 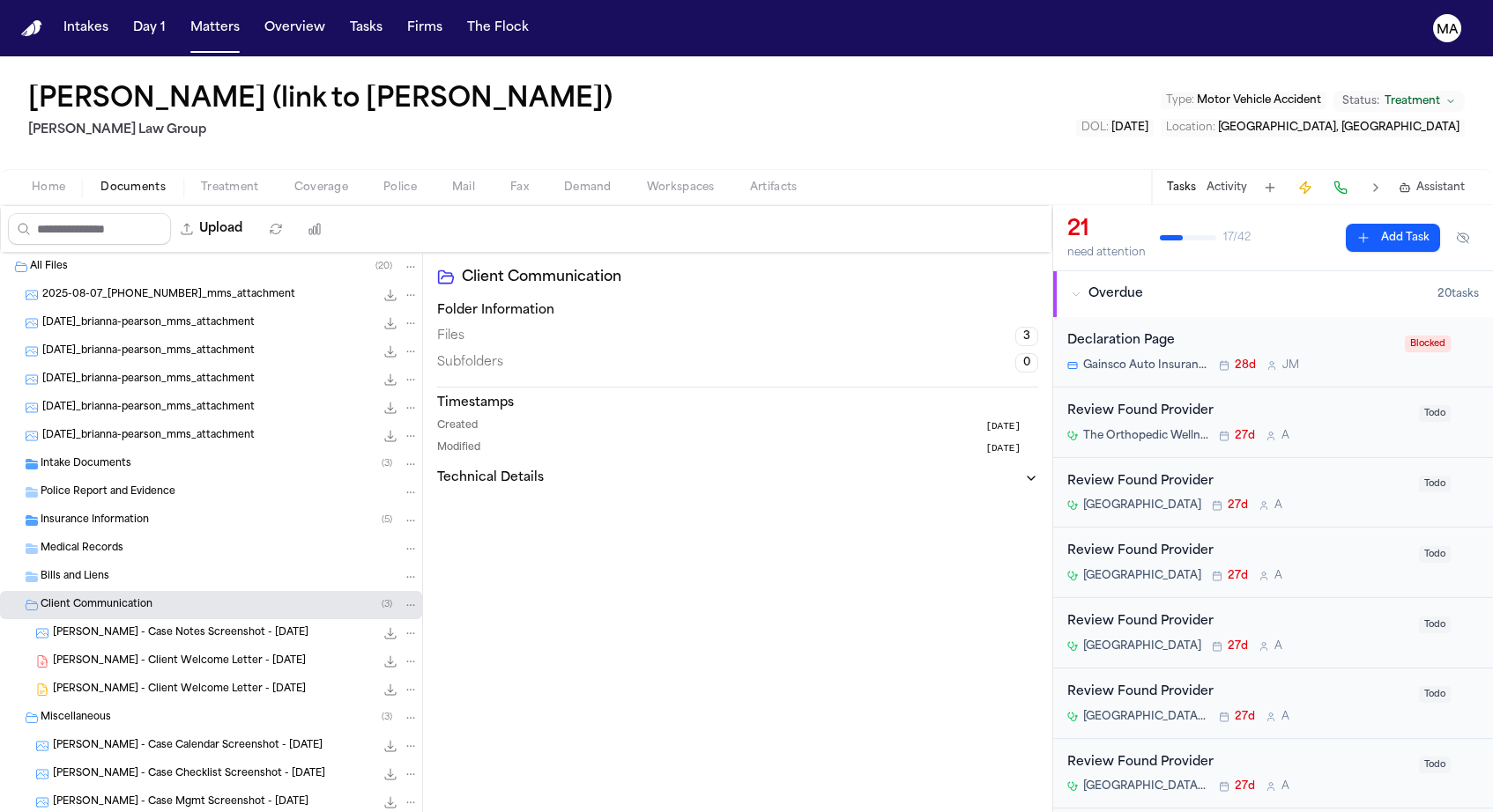 What do you see at coordinates (390, 775) in the screenshot?
I see `button: Download B. Pearson - Case Checklist Screenshot - 8.6.25` at bounding box center [390, 775].